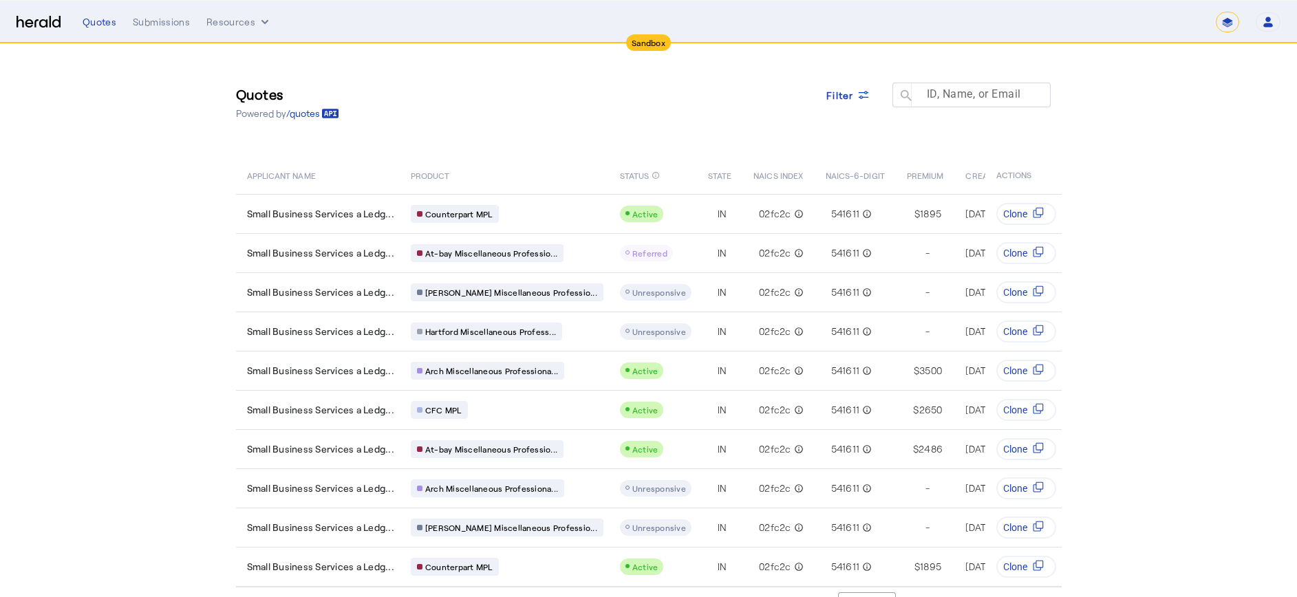  I want to click on p: Powered by, so click(288, 114).